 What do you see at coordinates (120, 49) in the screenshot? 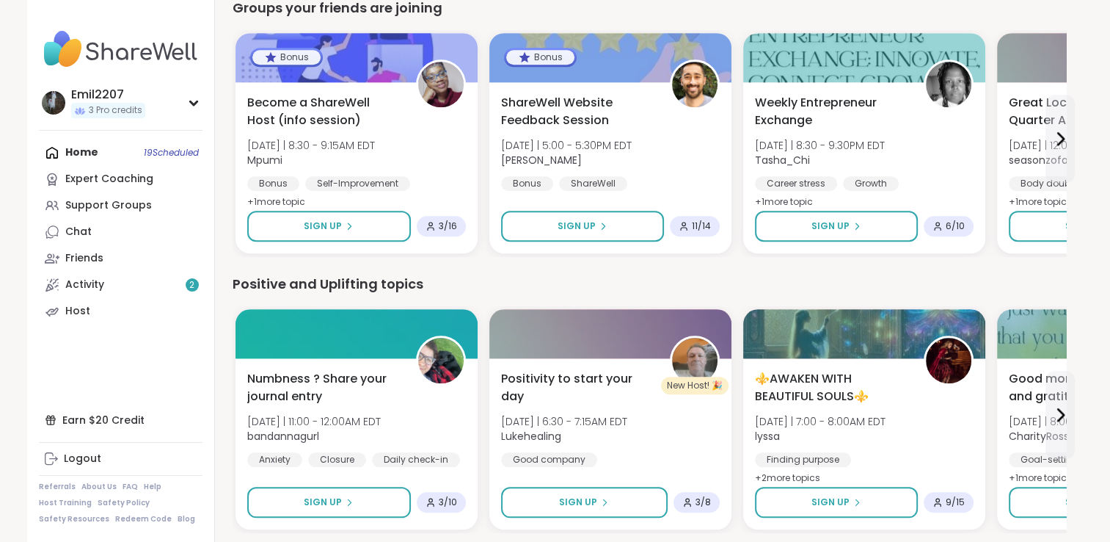
I see `img: ShareWell Nav Logo` at bounding box center [120, 49].